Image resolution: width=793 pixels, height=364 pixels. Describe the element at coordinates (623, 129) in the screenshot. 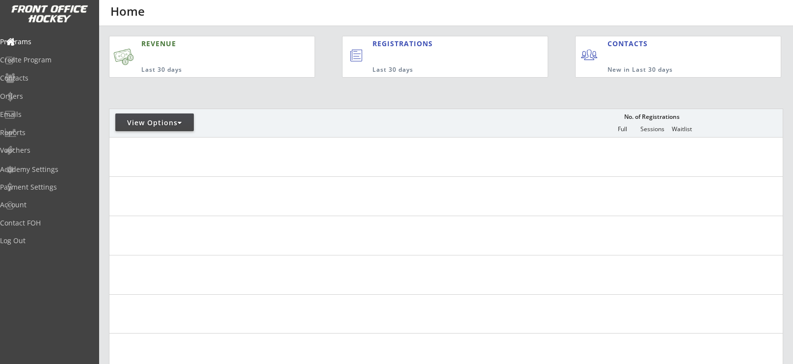

I see `div: Full` at that location.